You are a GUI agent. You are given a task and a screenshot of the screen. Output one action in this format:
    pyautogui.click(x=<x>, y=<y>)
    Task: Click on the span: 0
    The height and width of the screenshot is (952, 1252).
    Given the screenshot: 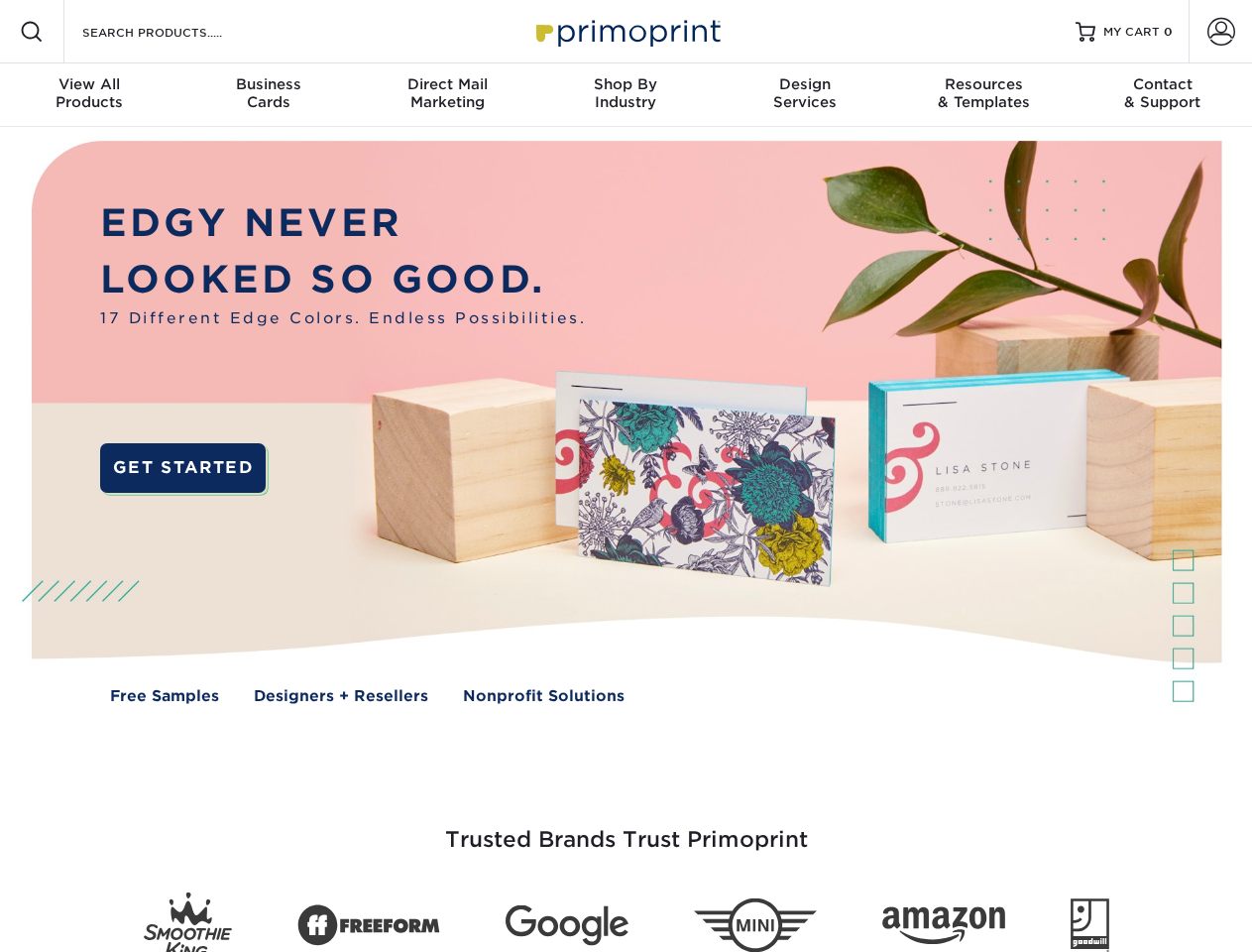 What is the action you would take?
    pyautogui.click(x=1168, y=32)
    